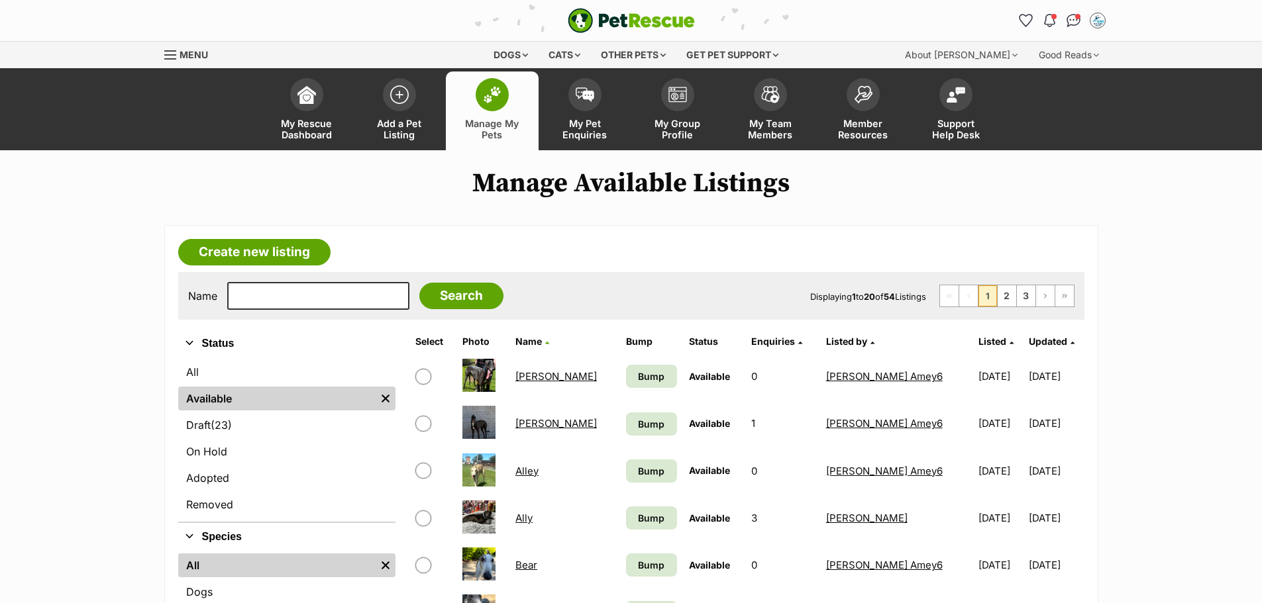 Image resolution: width=1262 pixels, height=603 pixels. I want to click on th: Select, so click(433, 342).